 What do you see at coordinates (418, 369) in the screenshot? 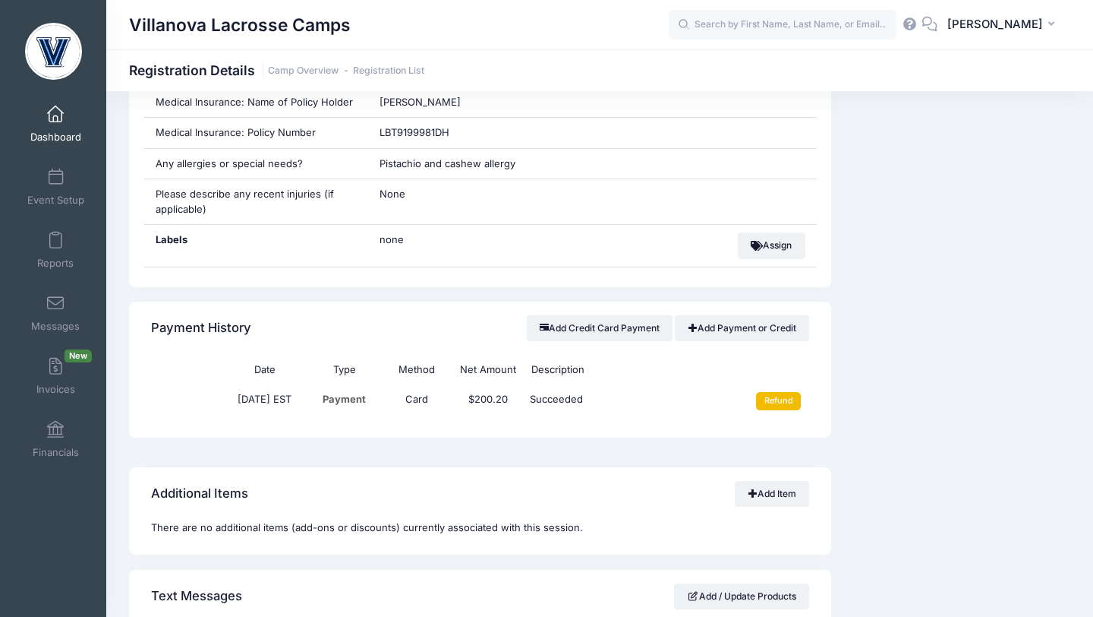
I see `th: Method` at bounding box center [418, 369].